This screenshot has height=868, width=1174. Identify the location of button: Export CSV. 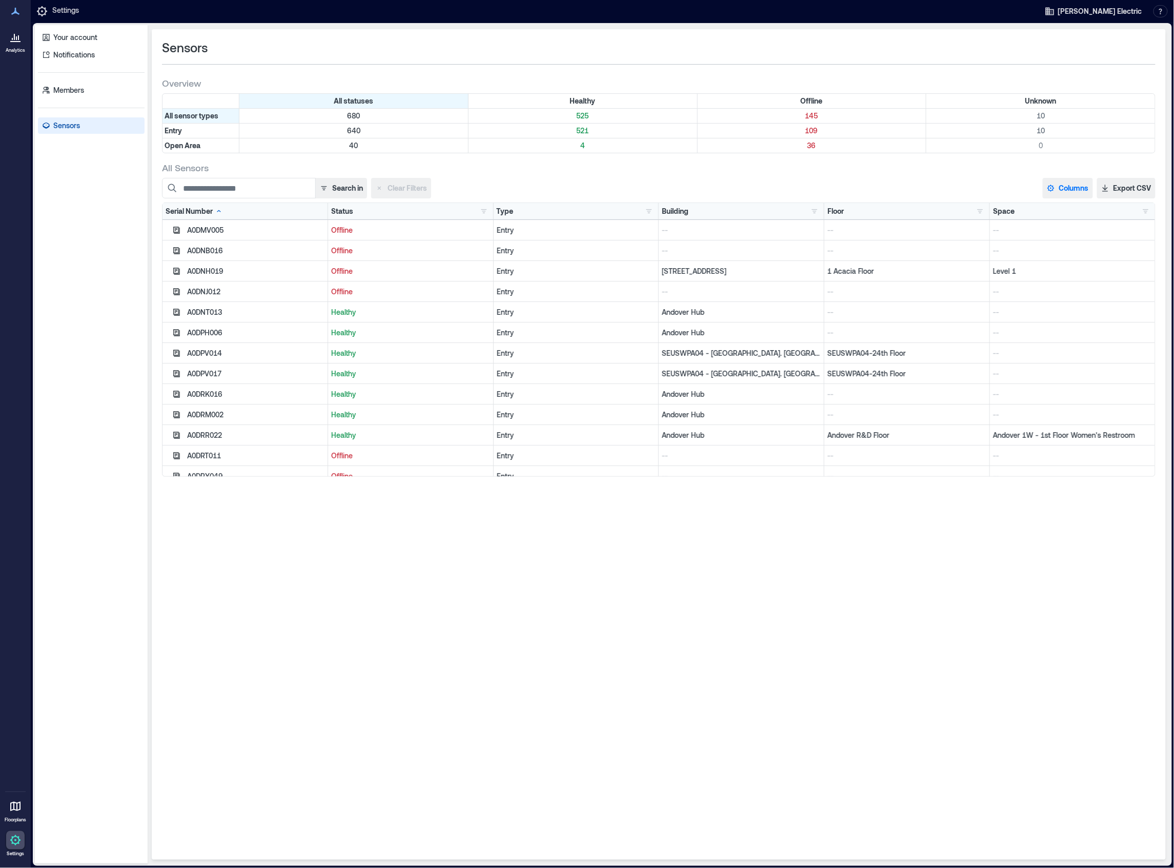
(1126, 188).